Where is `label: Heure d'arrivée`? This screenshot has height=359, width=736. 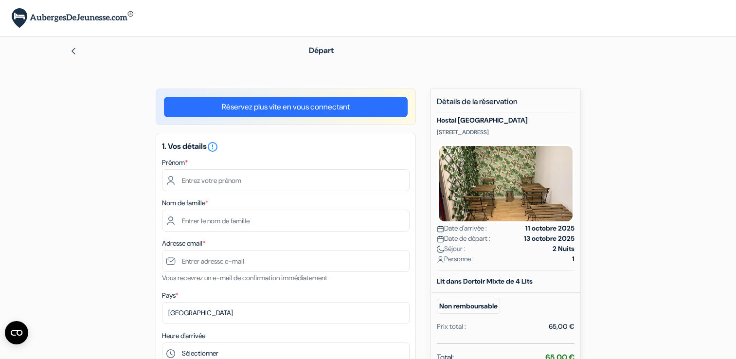
label: Heure d'arrivée is located at coordinates (183, 335).